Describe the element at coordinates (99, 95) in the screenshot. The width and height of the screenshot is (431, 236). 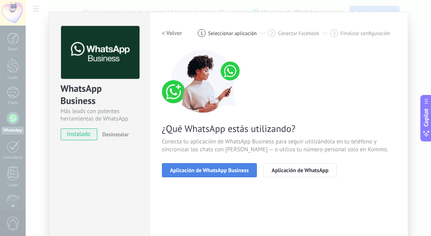
I see `div: WhatsApp Business` at that location.